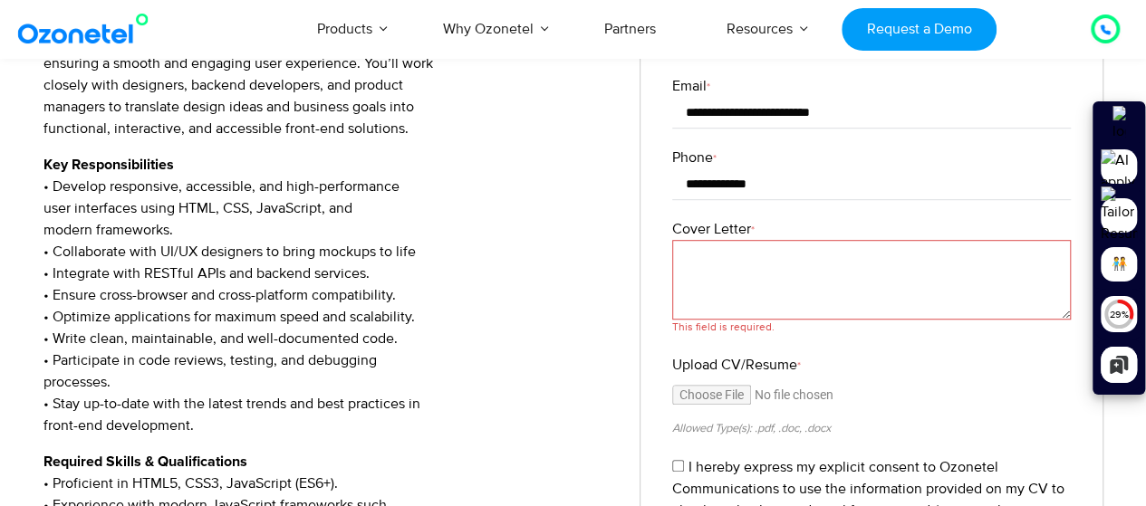 The image size is (1146, 506). Describe the element at coordinates (918, 29) in the screenshot. I see `a: Request a Demo` at that location.